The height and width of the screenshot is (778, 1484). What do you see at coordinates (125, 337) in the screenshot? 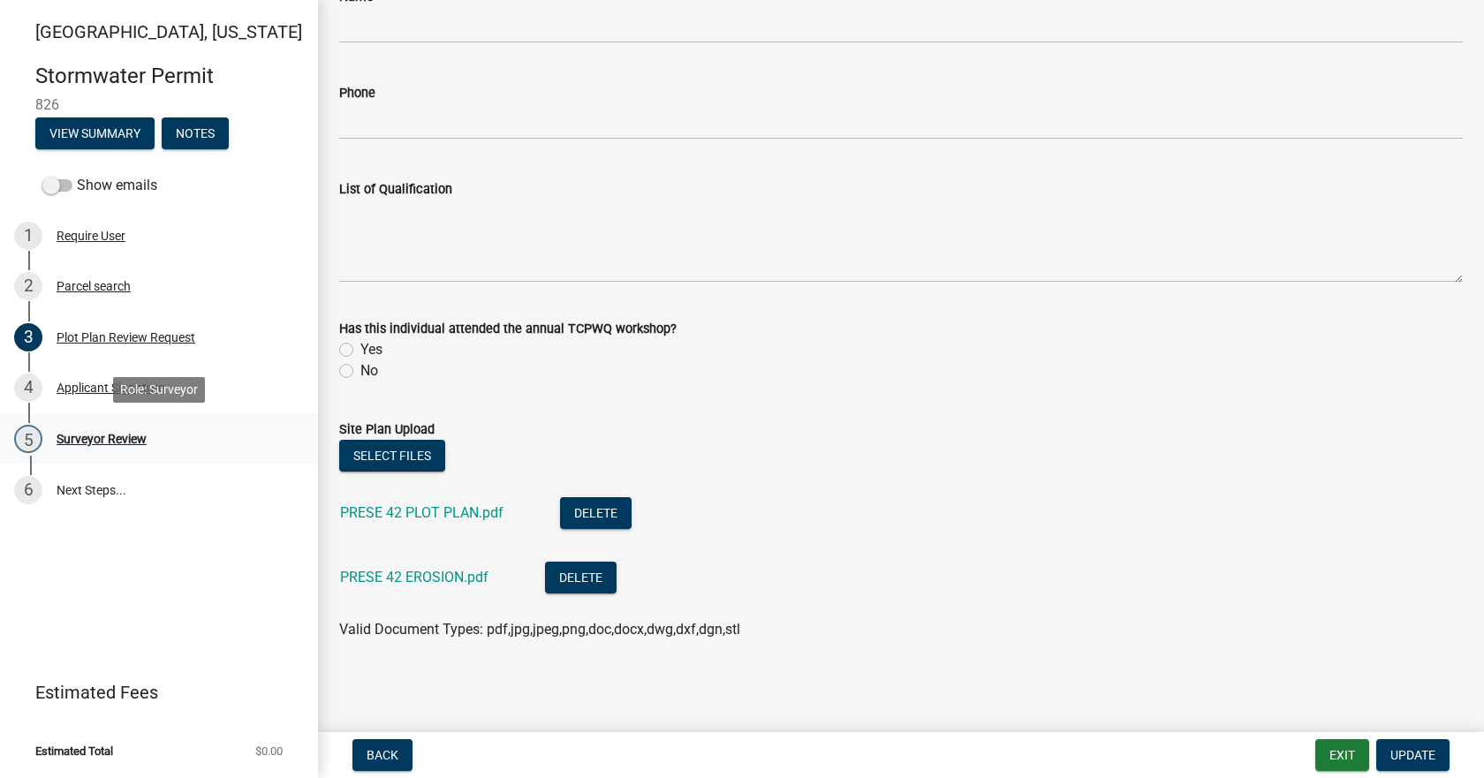
I see `div: Plot Plan Review Request` at bounding box center [125, 337].